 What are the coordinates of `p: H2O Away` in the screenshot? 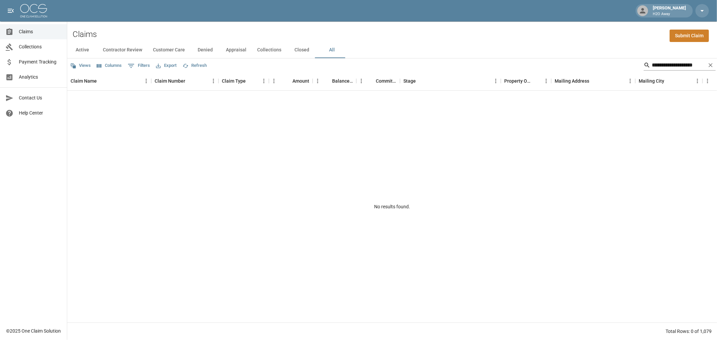 It's located at (669, 14).